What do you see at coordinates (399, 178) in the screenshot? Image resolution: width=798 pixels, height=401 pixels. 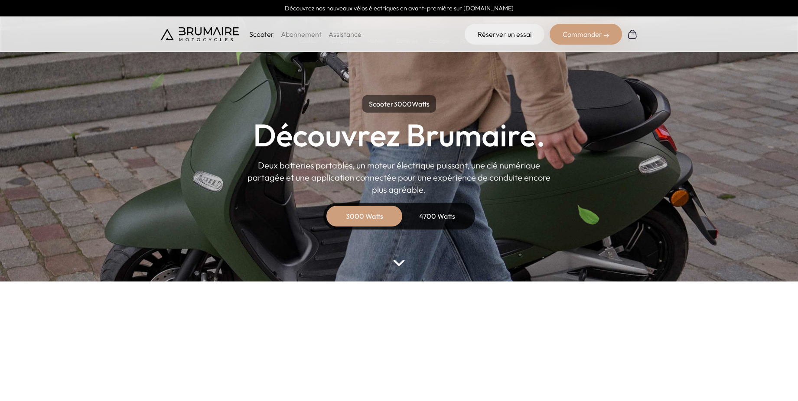 I see `p: Deux batteries portables, un moteur électrique puissant, une clé numérique partagée et une applic...` at bounding box center [399, 178].